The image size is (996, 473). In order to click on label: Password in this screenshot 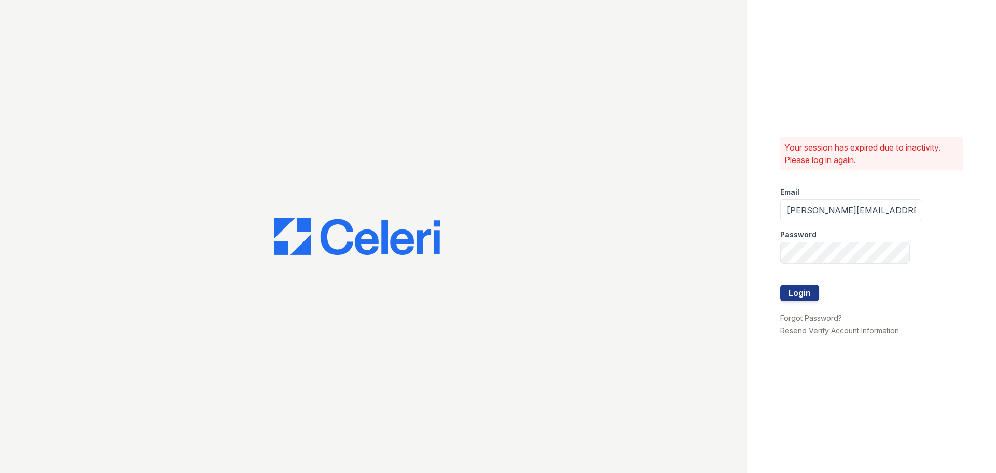, I will do `click(799, 235)`.